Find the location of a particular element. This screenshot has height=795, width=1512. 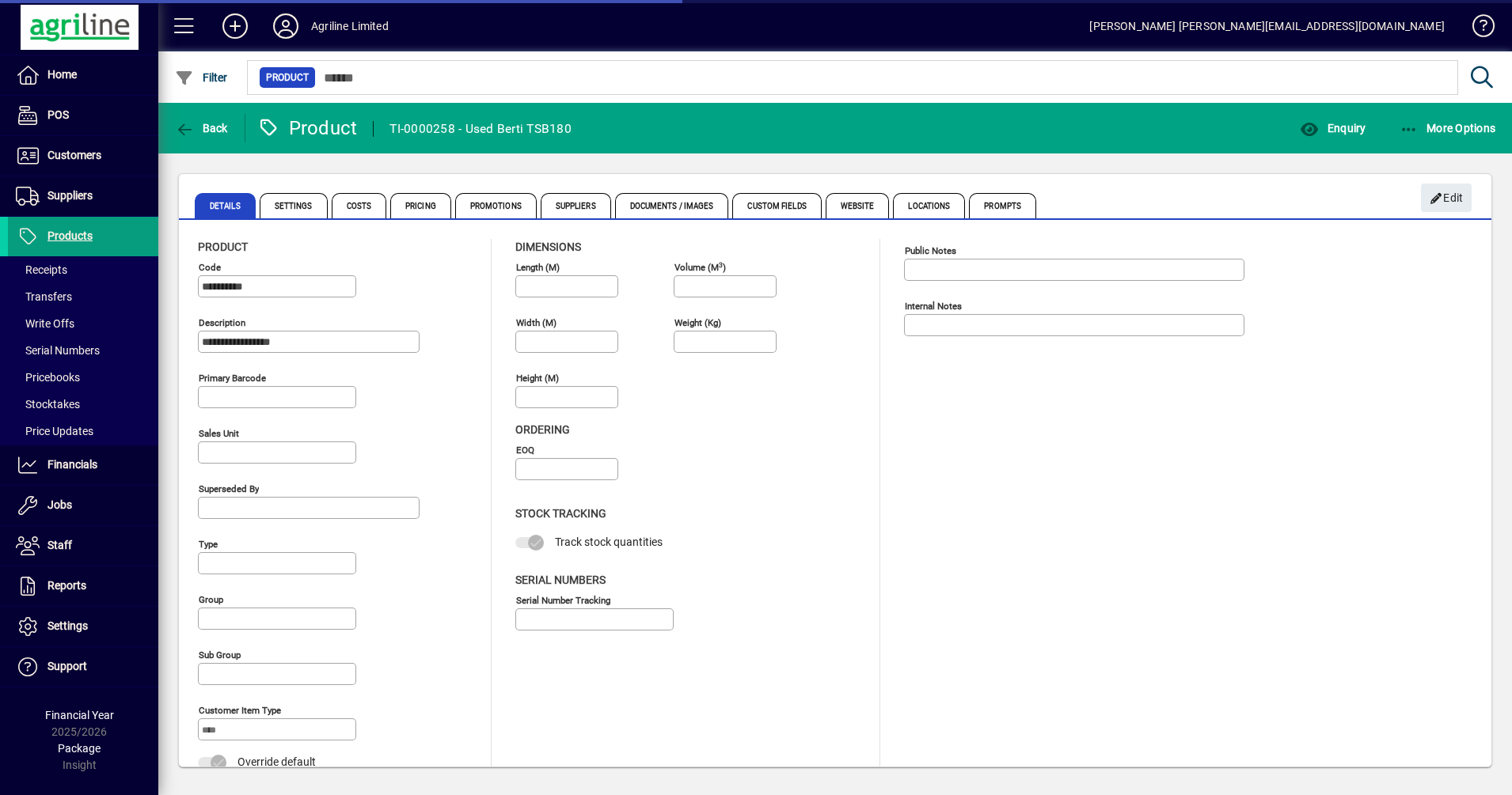

a: Reports is located at coordinates (83, 586).